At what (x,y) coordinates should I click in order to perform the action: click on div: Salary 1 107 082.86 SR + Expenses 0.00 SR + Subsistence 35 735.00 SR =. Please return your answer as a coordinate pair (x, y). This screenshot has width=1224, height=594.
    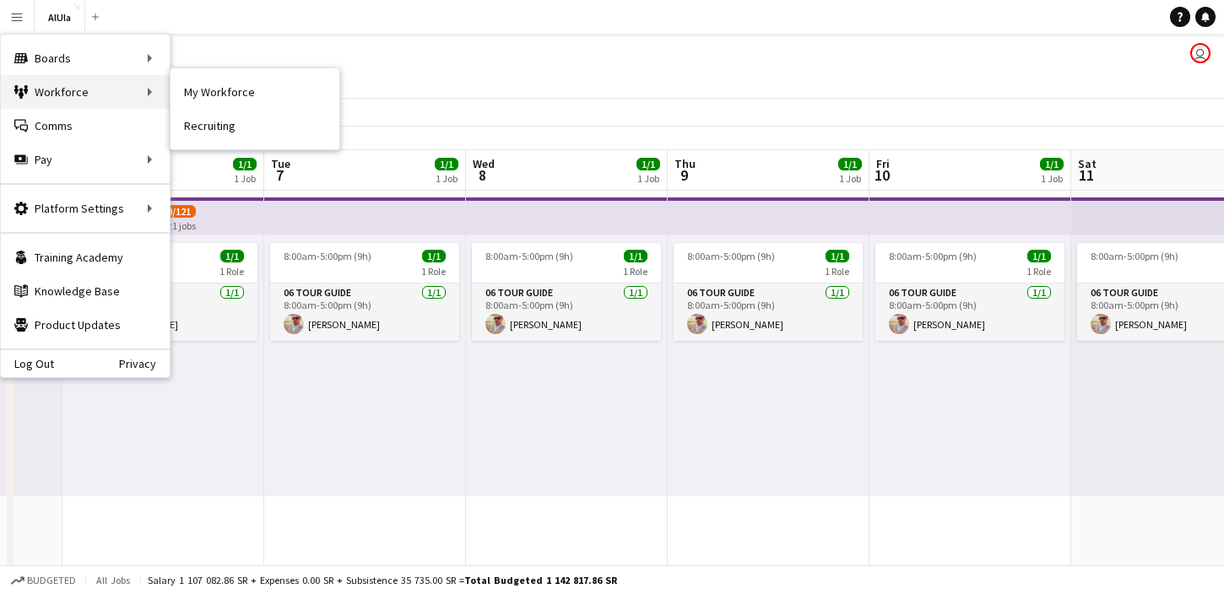
    Looking at the image, I should click on (382, 580).